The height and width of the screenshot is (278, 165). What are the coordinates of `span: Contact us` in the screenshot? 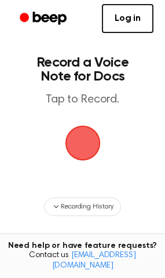 It's located at (82, 261).